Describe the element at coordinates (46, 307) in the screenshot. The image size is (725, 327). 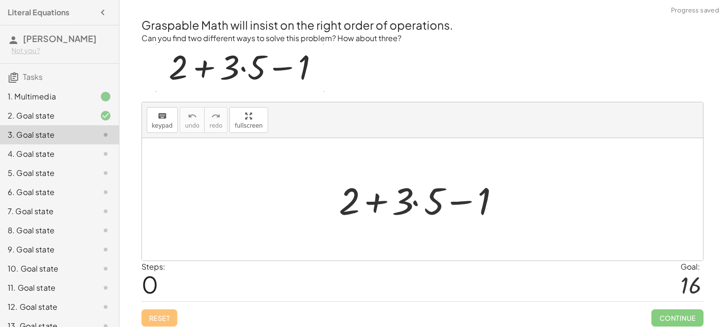
I see `div: 12. Goal state` at that location.